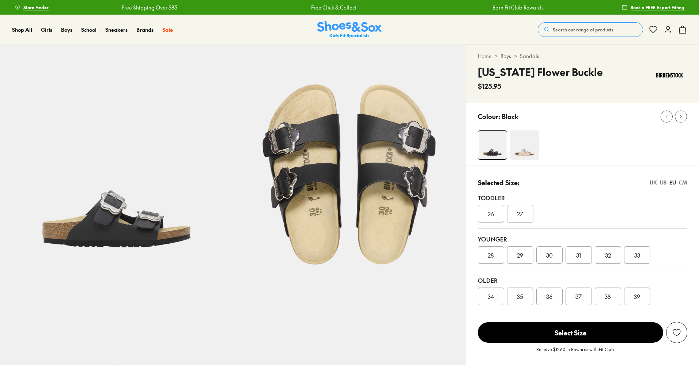  What do you see at coordinates (149, 7) in the screenshot?
I see `a: Free Shipping Over $85` at bounding box center [149, 7].